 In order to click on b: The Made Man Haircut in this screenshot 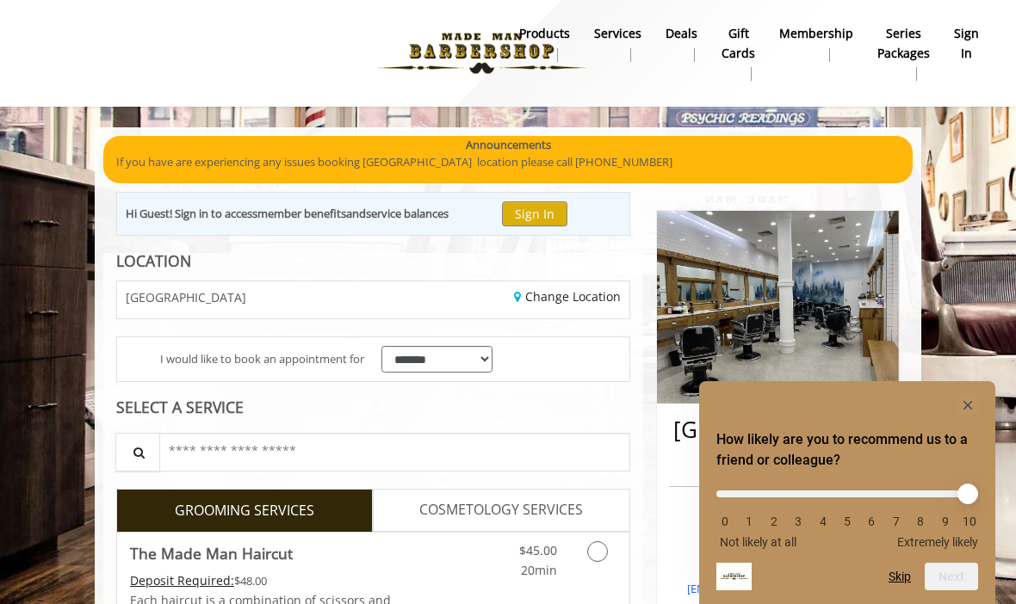, I will do `click(211, 553)`.